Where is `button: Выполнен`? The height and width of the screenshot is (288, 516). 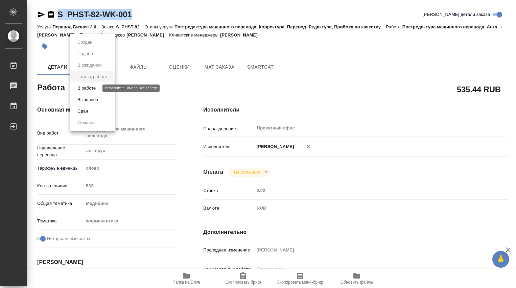
button: Выполнен is located at coordinates (88, 100).